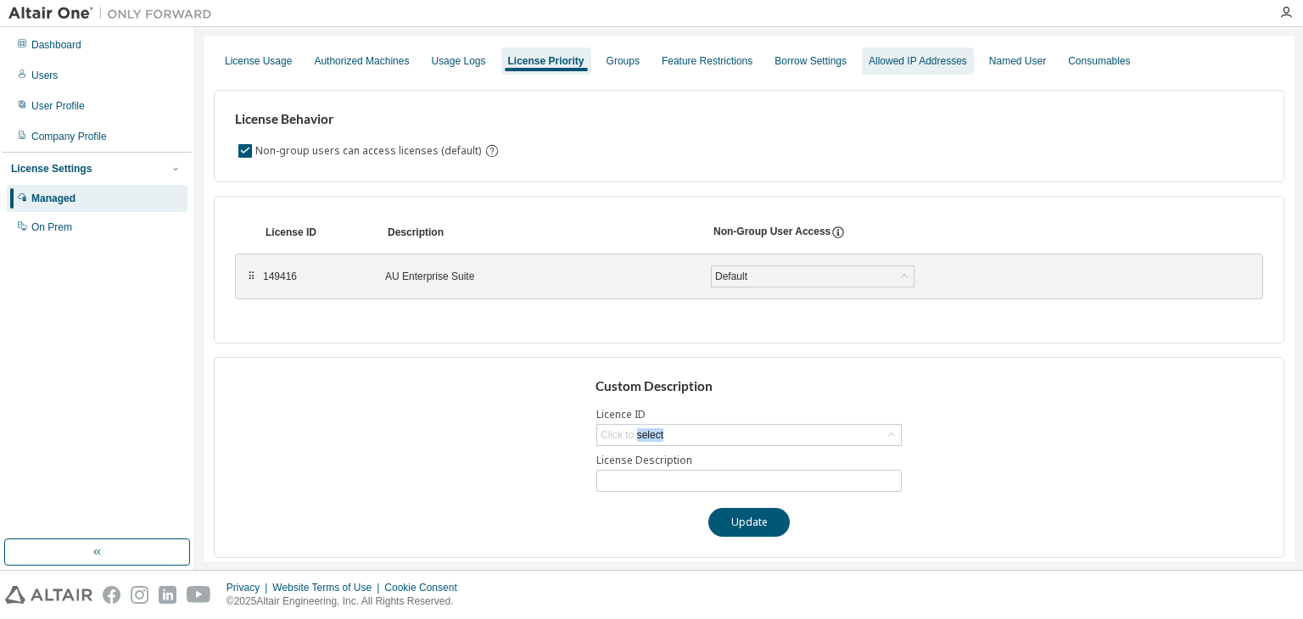 The width and height of the screenshot is (1303, 619). Describe the element at coordinates (347, 602) in the screenshot. I see `p: © 2025 Altair Engineering, Inc. All Rights Reserved.` at that location.